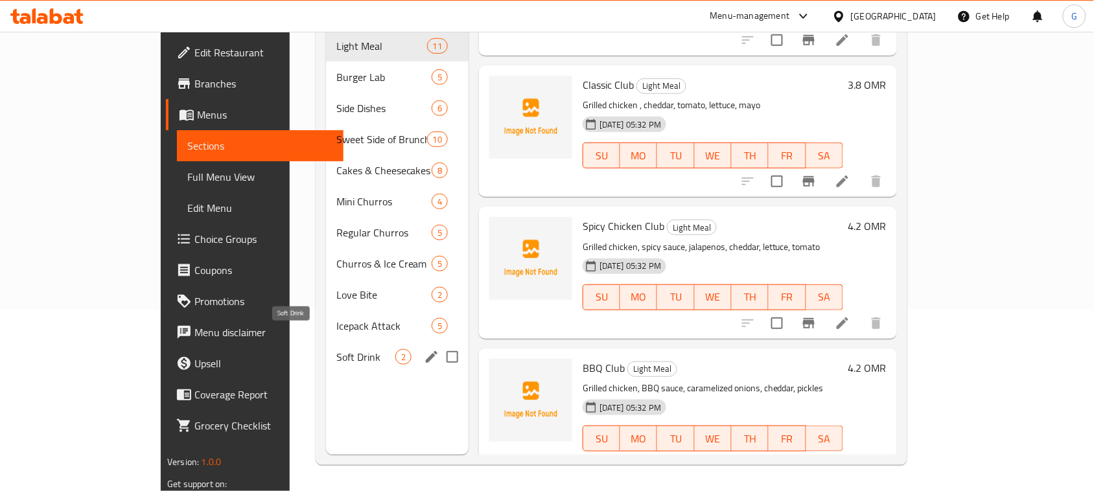 The image size is (1094, 491). What do you see at coordinates (397, 357) in the screenshot?
I see `div: Soft Drink2edit` at bounding box center [397, 357].